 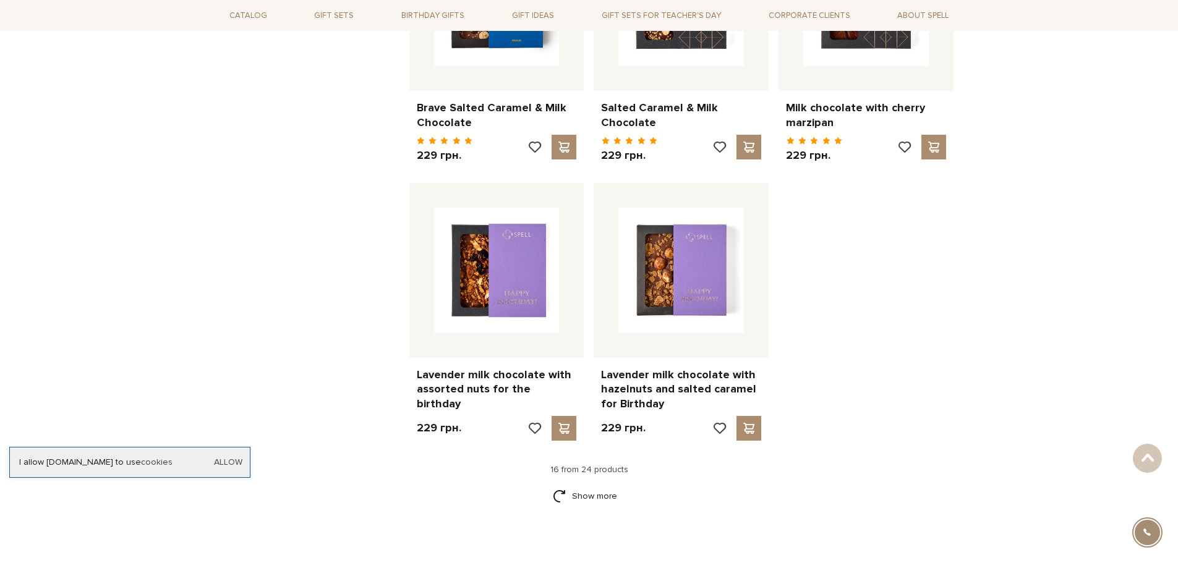 I want to click on a: Birthday gifts, so click(x=433, y=15).